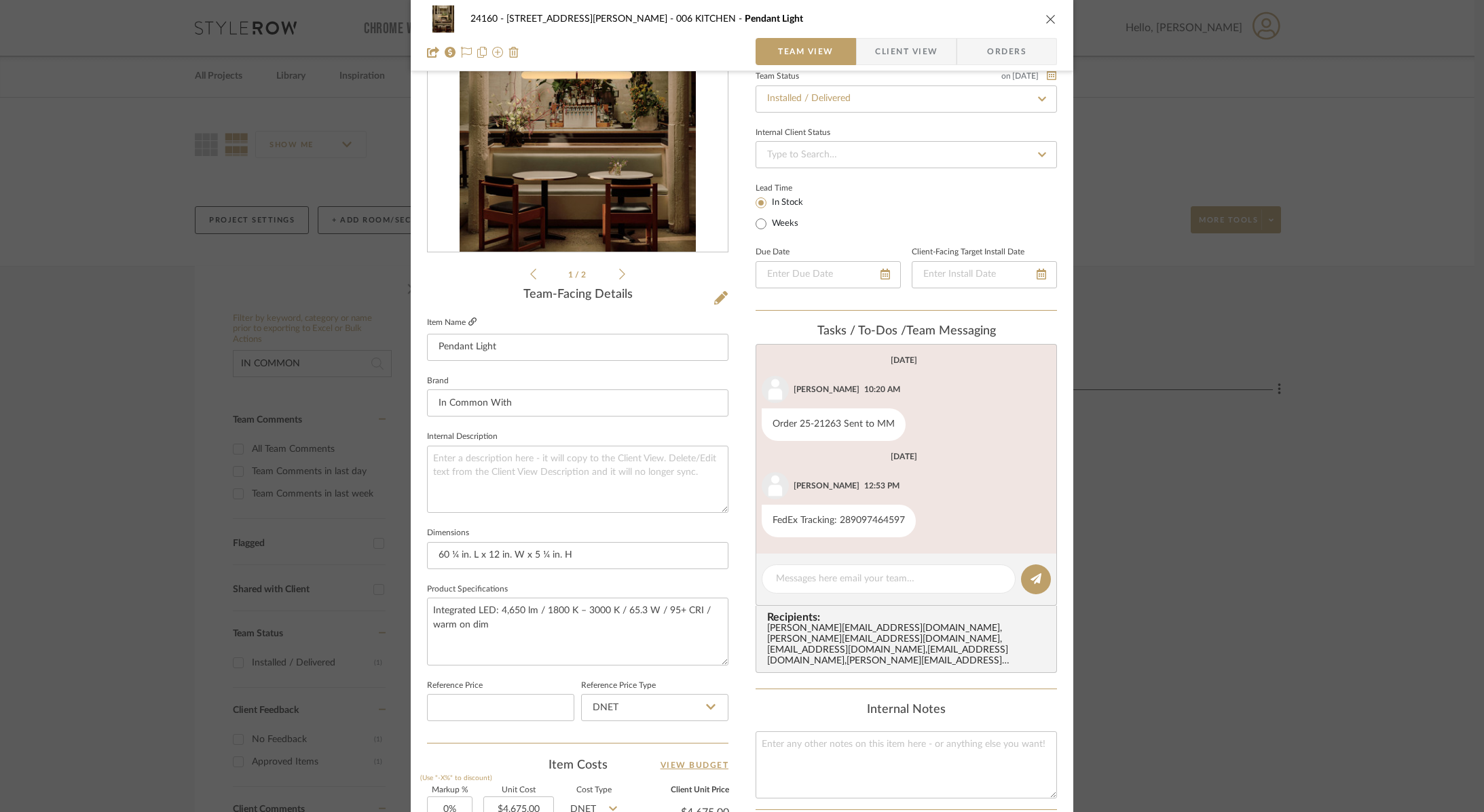 The height and width of the screenshot is (812, 1484). What do you see at coordinates (778, 77) in the screenshot?
I see `div: Team Status` at bounding box center [778, 77].